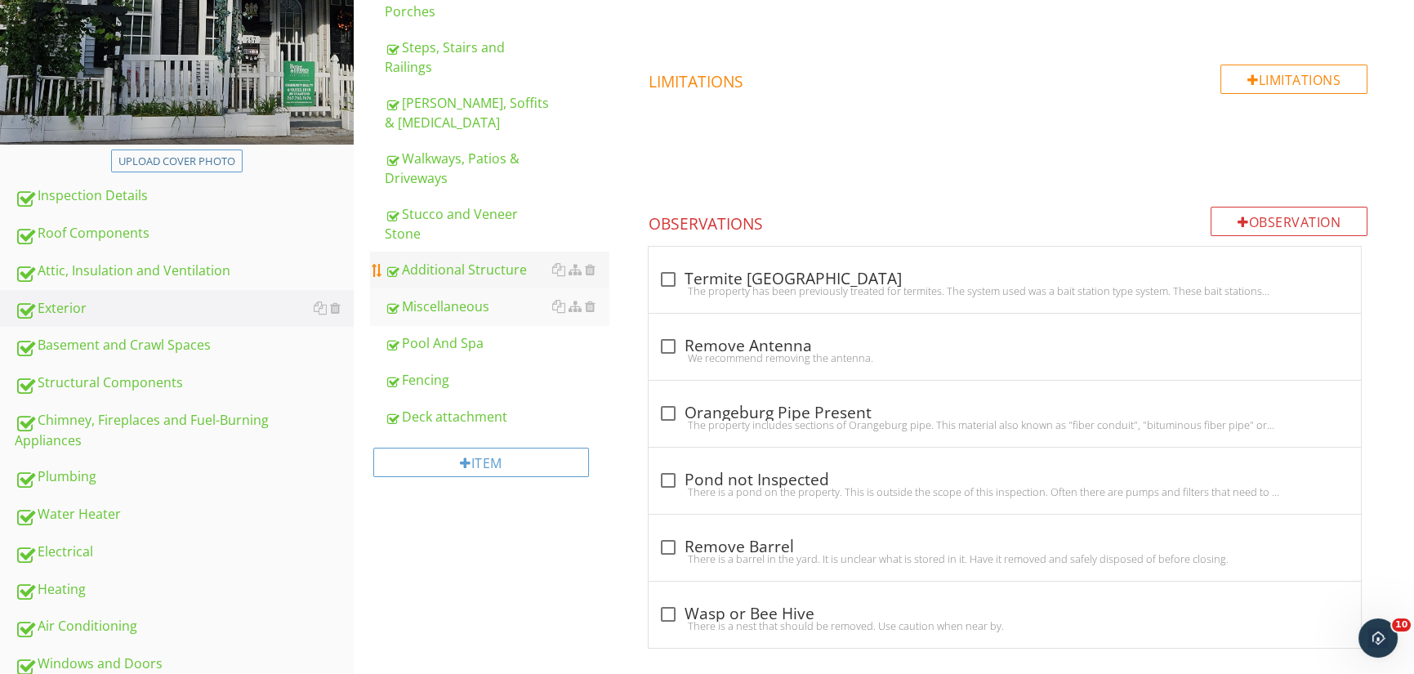 The height and width of the screenshot is (674, 1414). What do you see at coordinates (184, 234) in the screenshot?
I see `div: Roof Components` at bounding box center [184, 234].